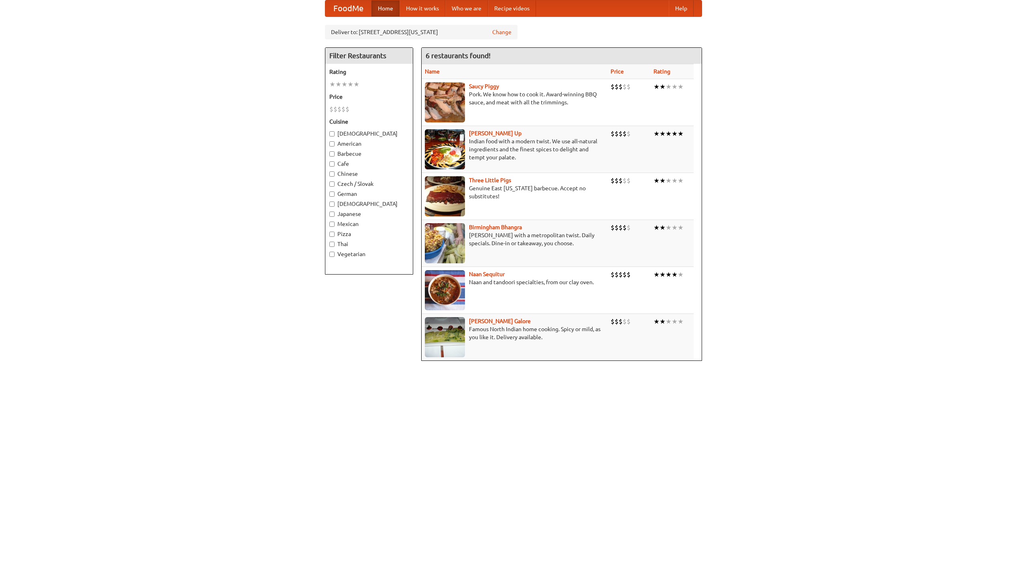  Describe the element at coordinates (369, 144) in the screenshot. I see `label: American` at that location.